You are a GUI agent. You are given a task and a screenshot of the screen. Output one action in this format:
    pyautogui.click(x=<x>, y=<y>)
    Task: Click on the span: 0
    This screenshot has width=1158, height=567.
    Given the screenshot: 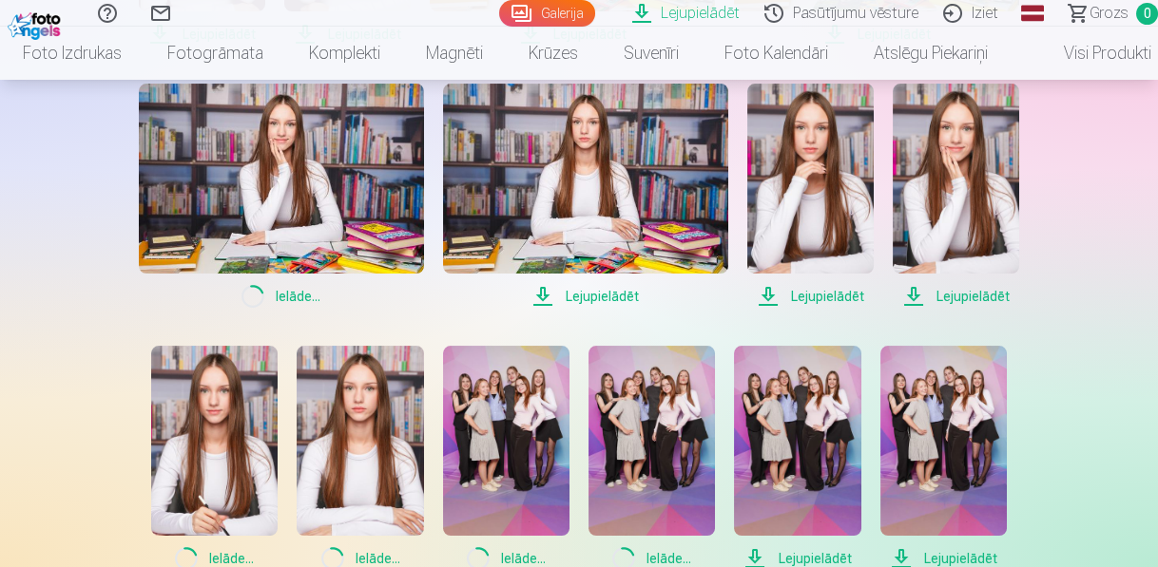 What is the action you would take?
    pyautogui.click(x=1146, y=13)
    